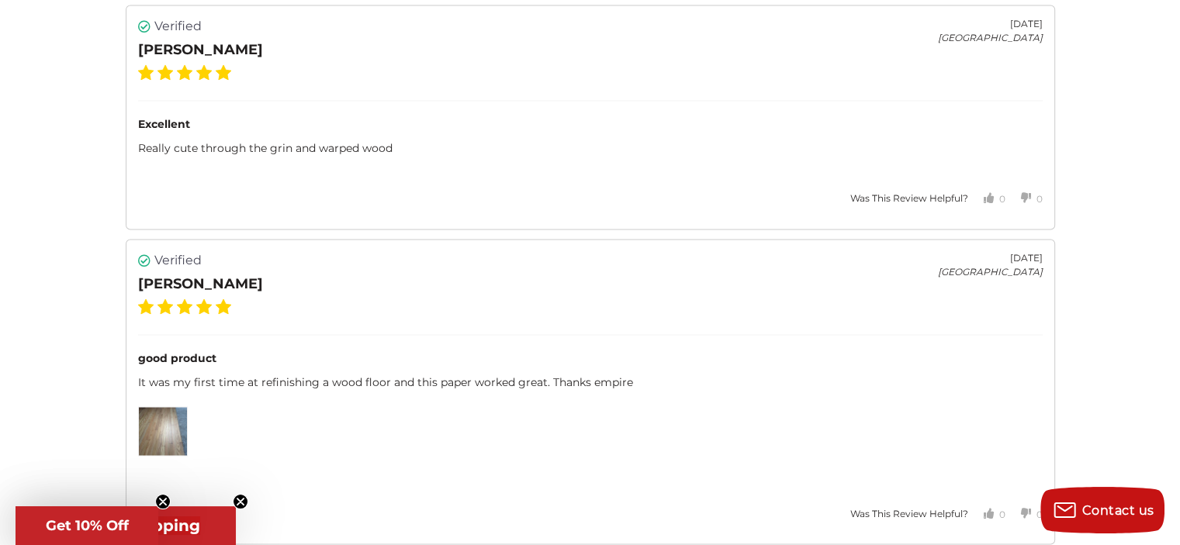 This screenshot has height=545, width=1180. Describe the element at coordinates (1103, 511) in the screenshot. I see `button: Contact us` at that location.